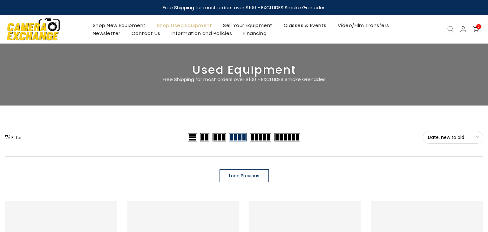 This screenshot has height=232, width=488. I want to click on h3: Used Equipment, so click(244, 70).